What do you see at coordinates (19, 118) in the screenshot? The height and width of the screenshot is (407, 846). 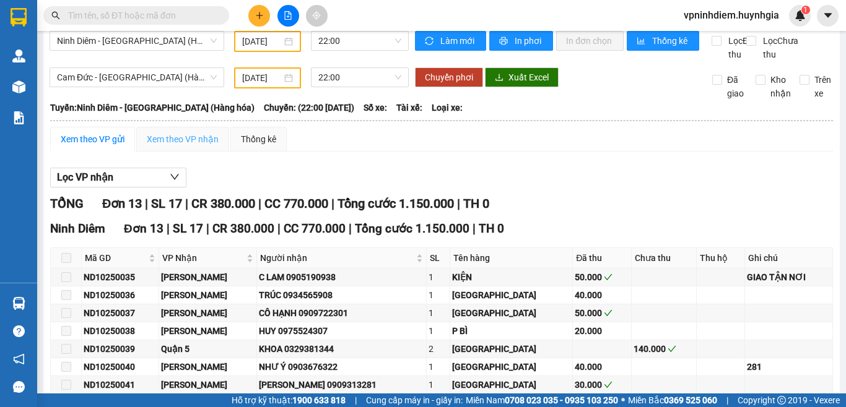 I see `img: solution-icon` at bounding box center [19, 118].